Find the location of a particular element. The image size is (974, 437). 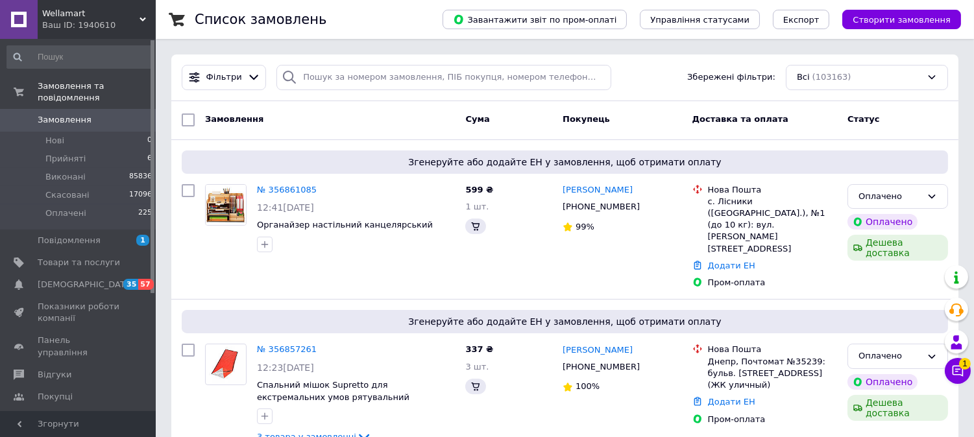

span: 599 ₴ is located at coordinates (479, 190).